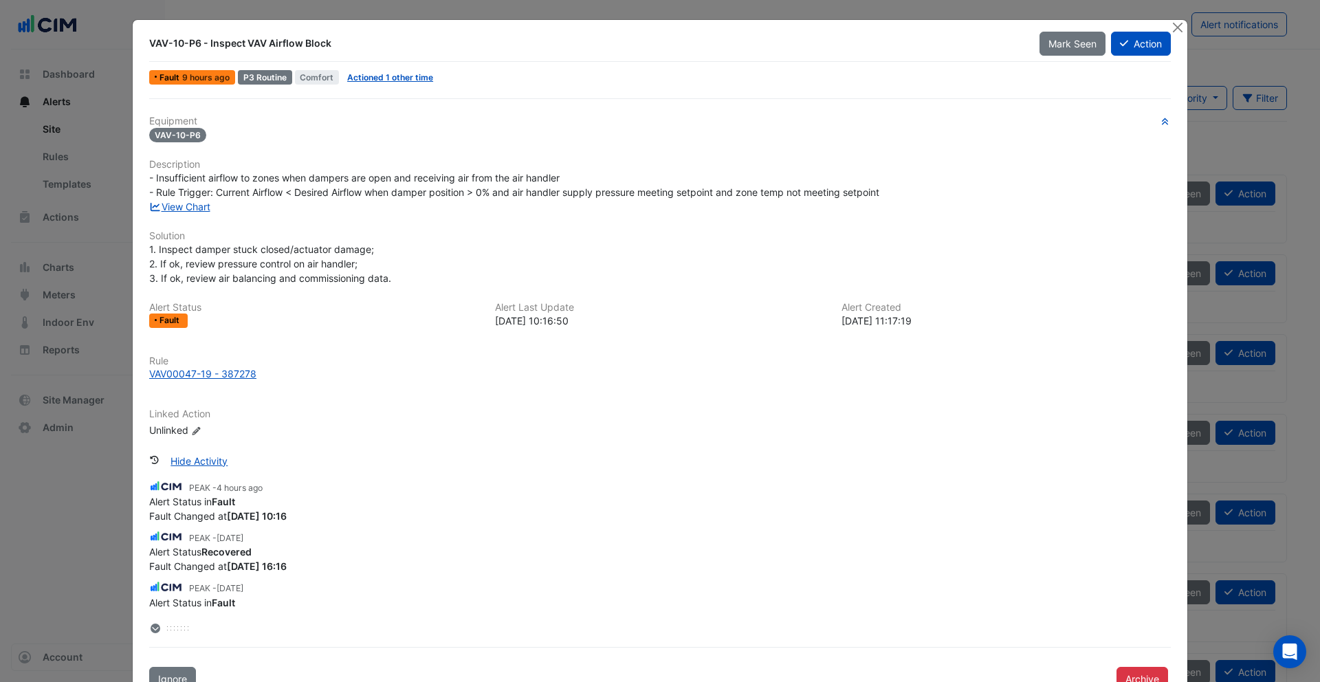 This screenshot has width=1320, height=682. I want to click on strong: 2025-09-08 10:16:50, so click(256, 516).